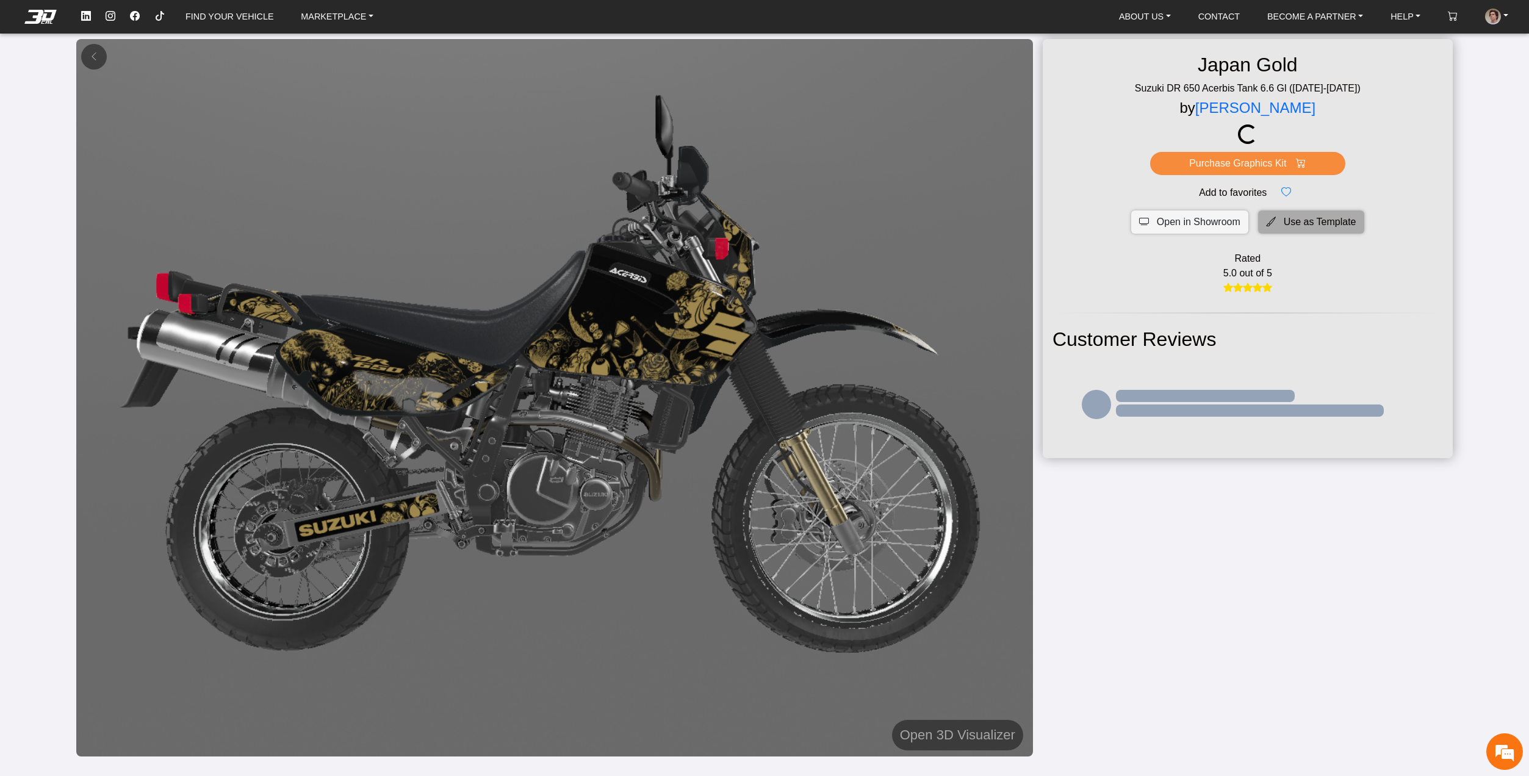  What do you see at coordinates (1248, 164) in the screenshot?
I see `button: Purchase Graphics Kit` at bounding box center [1248, 164].